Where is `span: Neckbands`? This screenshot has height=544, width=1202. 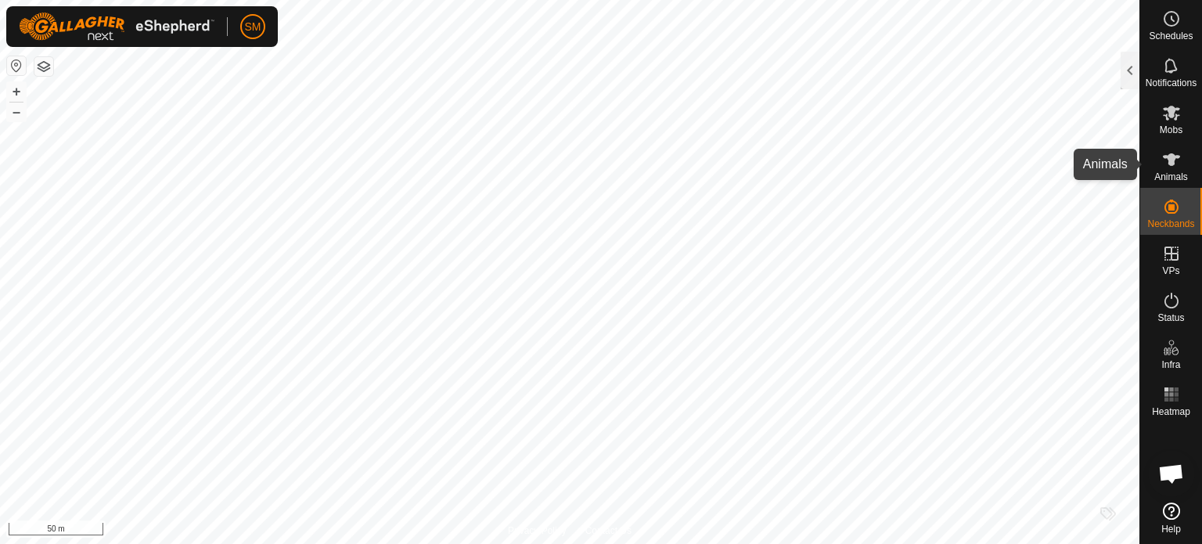 span: Neckbands is located at coordinates (1170, 224).